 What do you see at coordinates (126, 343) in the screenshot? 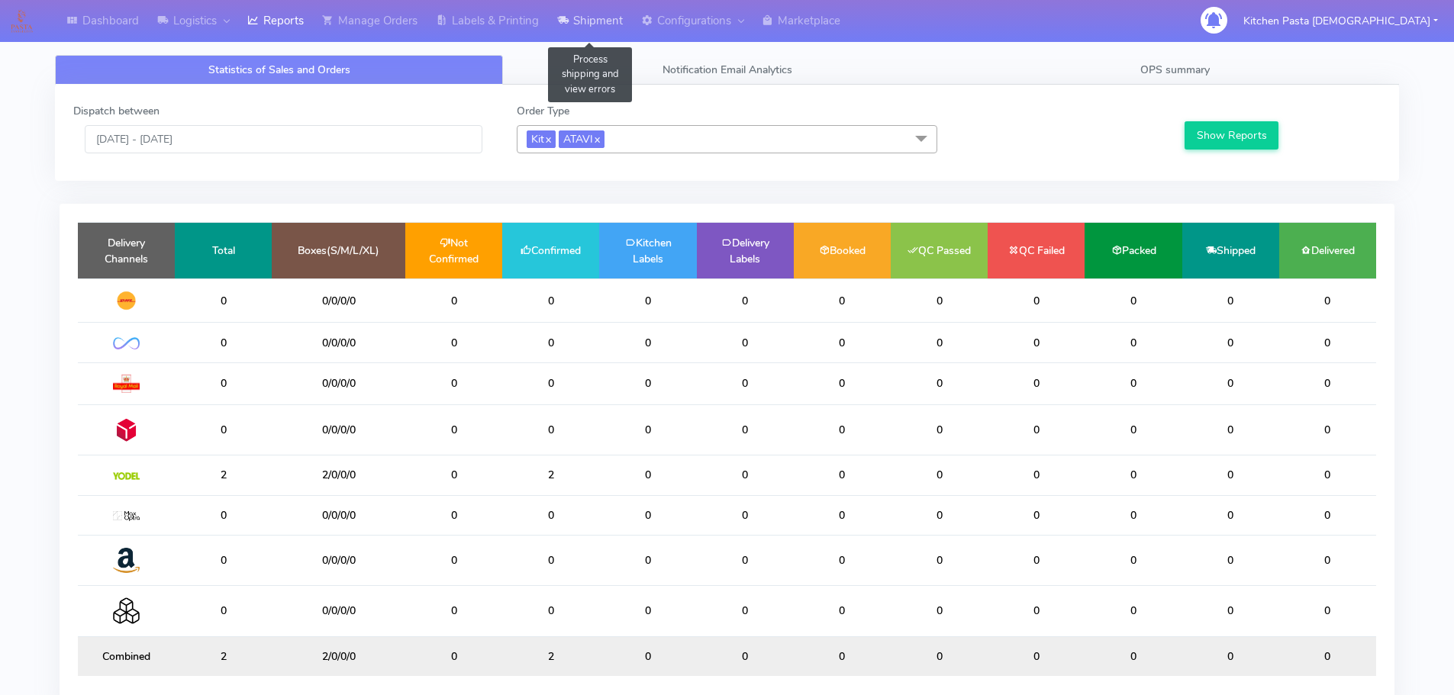
I see `img: OnFleet` at bounding box center [126, 343].